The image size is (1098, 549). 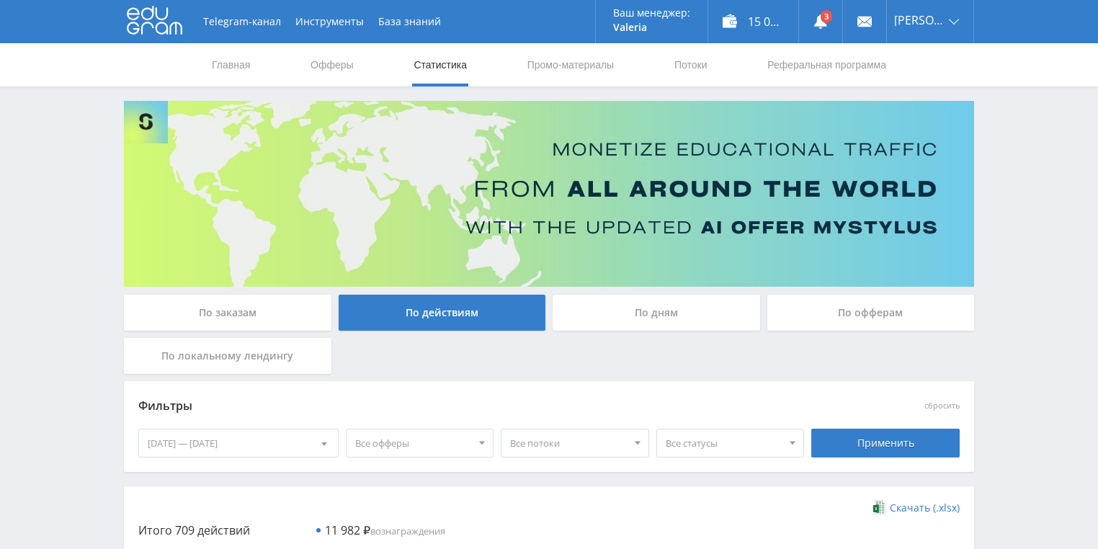 What do you see at coordinates (916, 508) in the screenshot?
I see `a: Скачать (.xlsx)` at bounding box center [916, 508].